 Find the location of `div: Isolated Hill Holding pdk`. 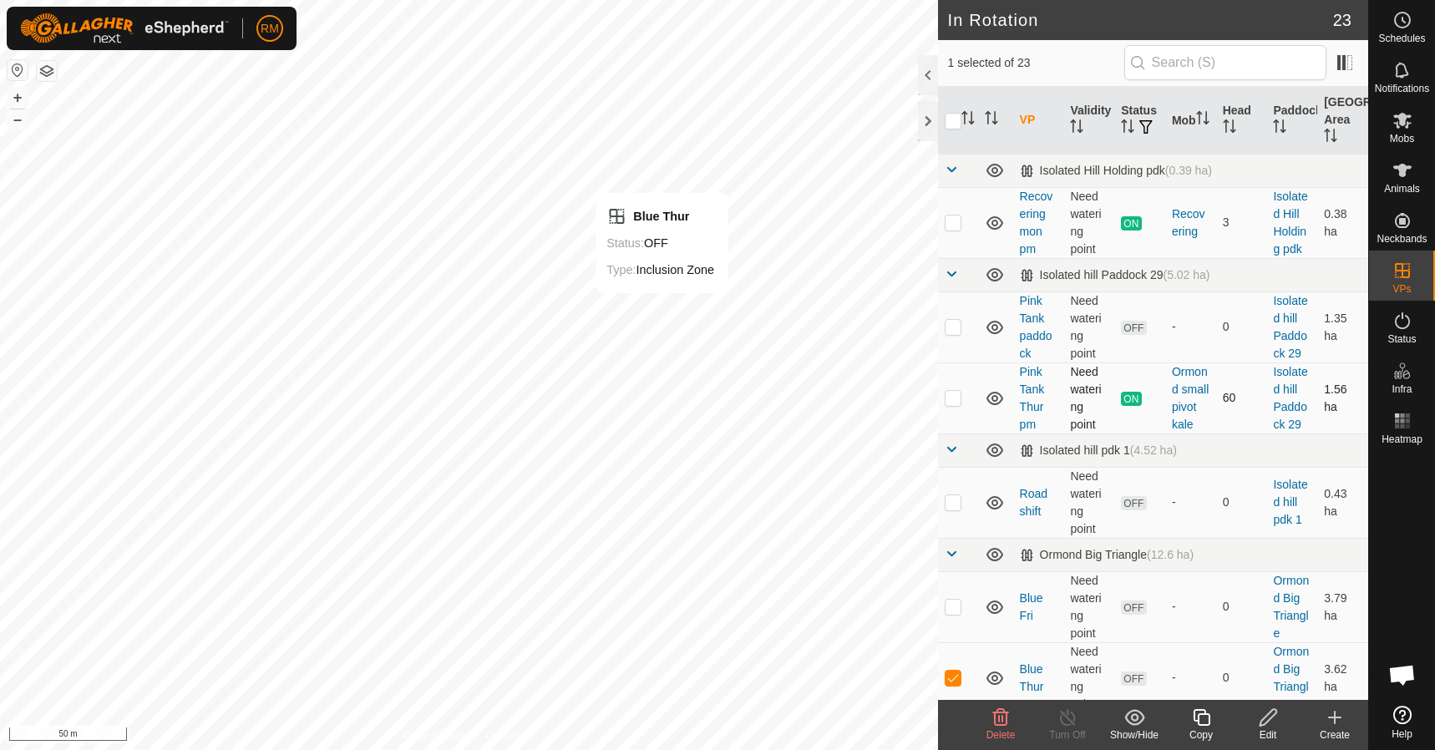

div: Isolated Hill Holding pdk is located at coordinates (1116, 170).